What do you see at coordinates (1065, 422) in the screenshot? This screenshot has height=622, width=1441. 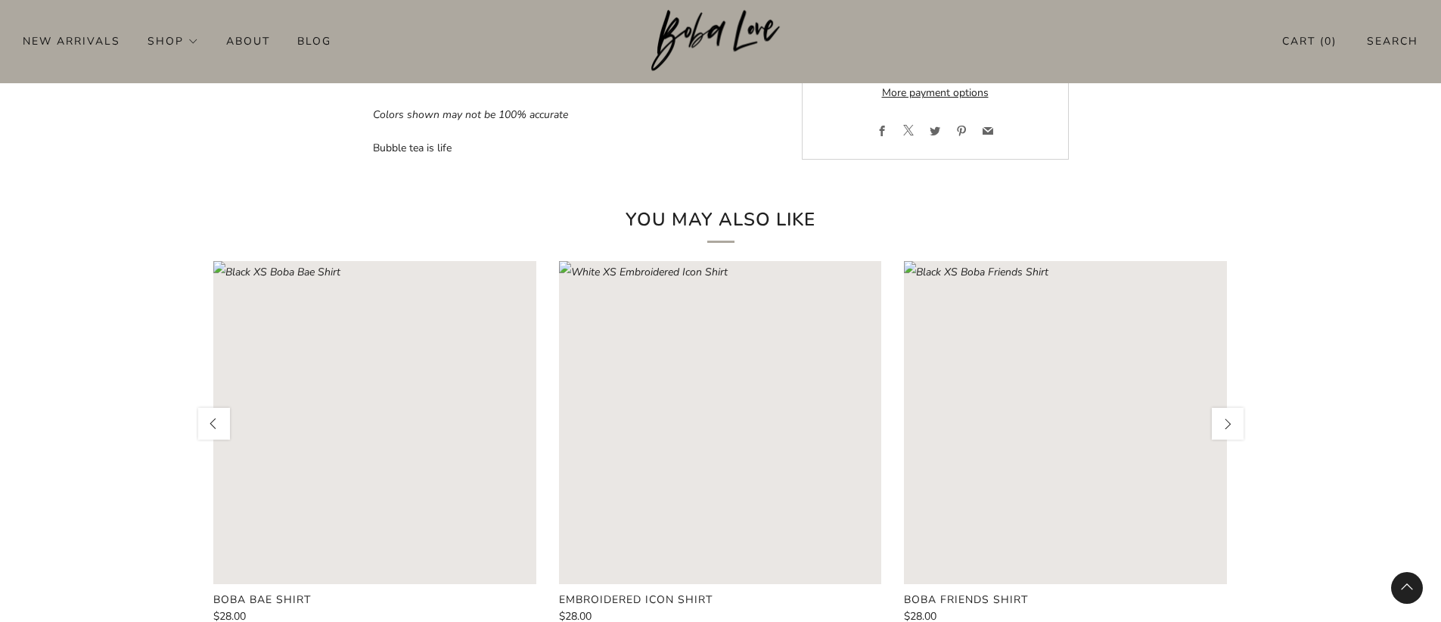 I see `a: Black XS Boba Friends Shirt Loading image: Black XS Boba Friends Shirt` at bounding box center [1065, 422].